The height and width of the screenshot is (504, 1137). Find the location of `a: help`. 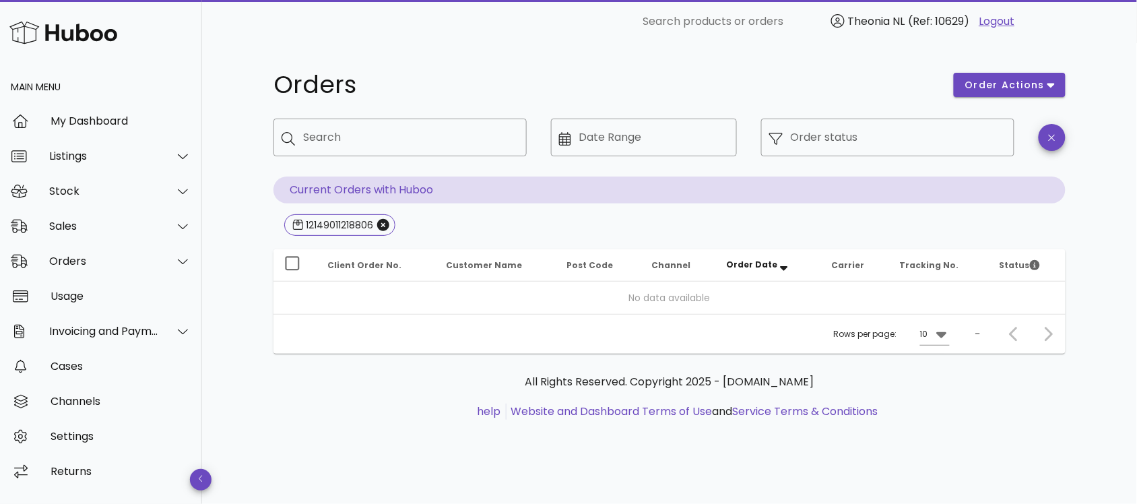

a: help is located at coordinates (489, 411).